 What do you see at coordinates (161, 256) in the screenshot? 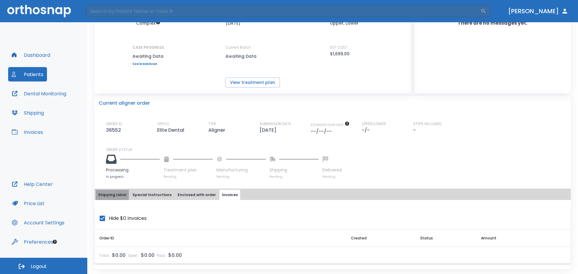
I see `p: Paid:` at bounding box center [161, 256].